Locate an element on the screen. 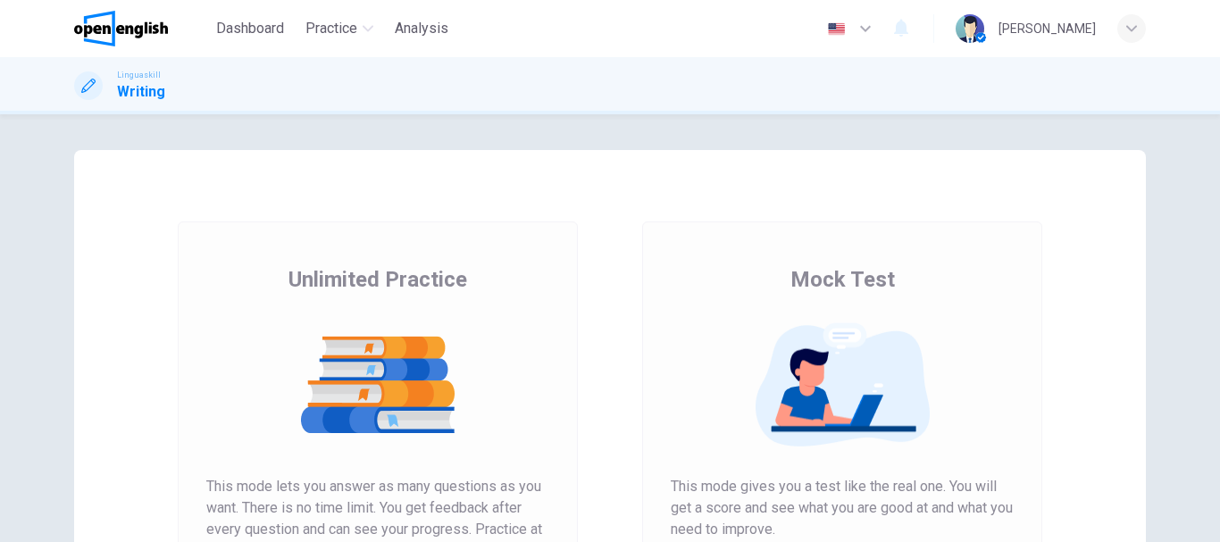 The width and height of the screenshot is (1220, 542). button: Practice is located at coordinates (339, 29).